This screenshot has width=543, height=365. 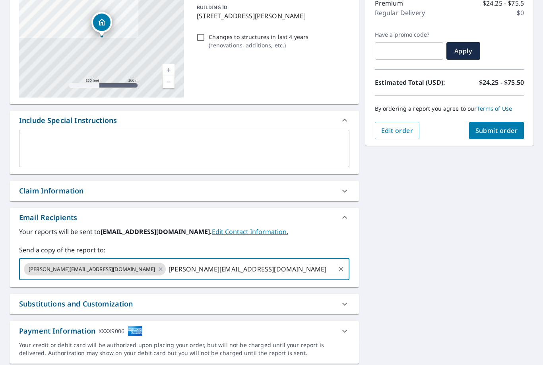 I want to click on span: Edit order, so click(x=397, y=130).